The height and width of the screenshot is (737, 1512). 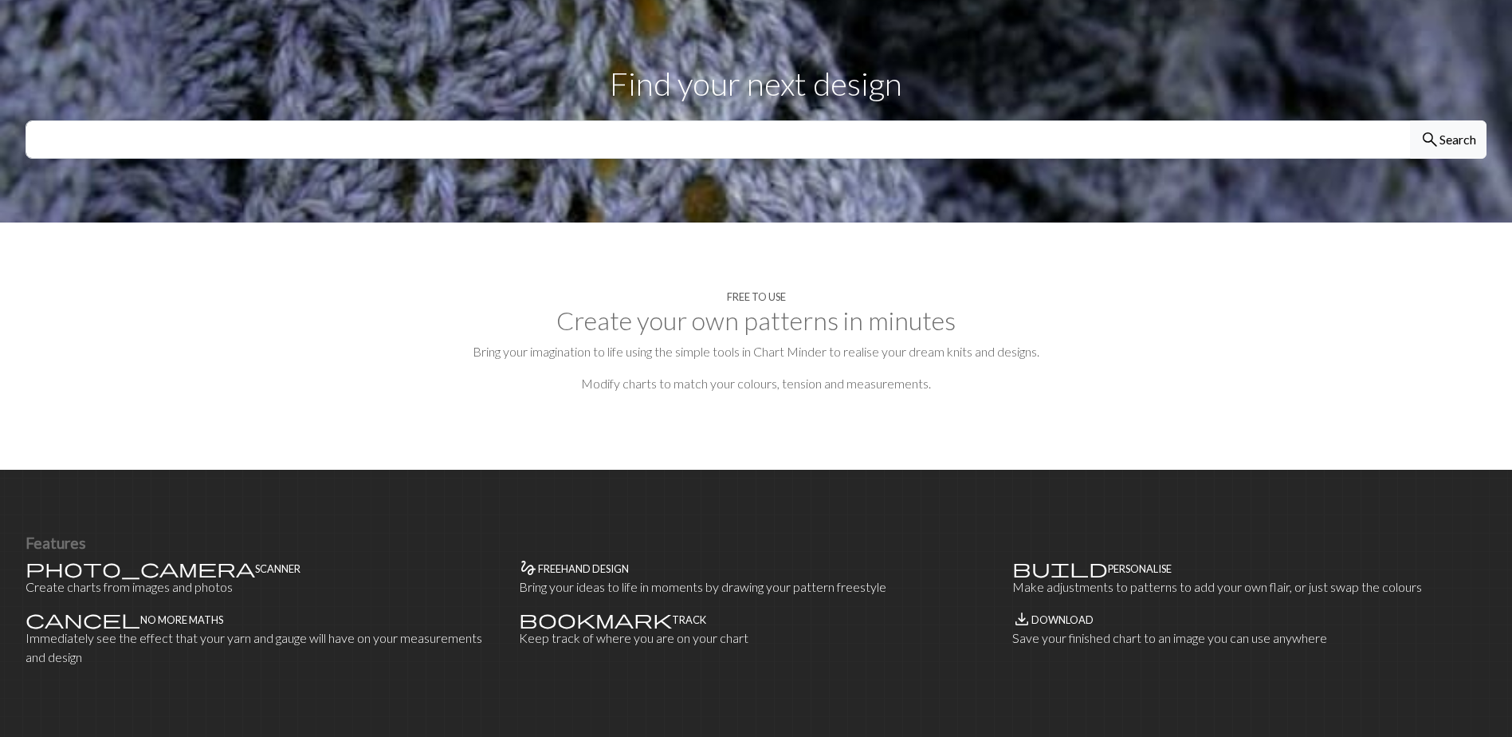 What do you see at coordinates (1449, 140) in the screenshot?
I see `button: Search` at bounding box center [1449, 140].